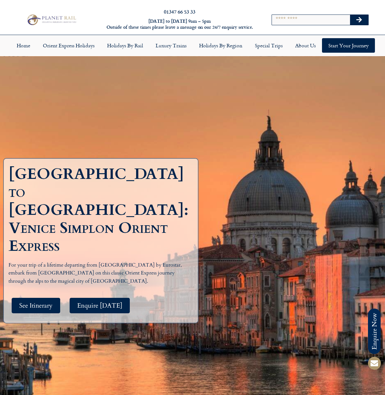 This screenshot has height=395, width=385. Describe the element at coordinates (349, 45) in the screenshot. I see `a: Start your Journey` at that location.